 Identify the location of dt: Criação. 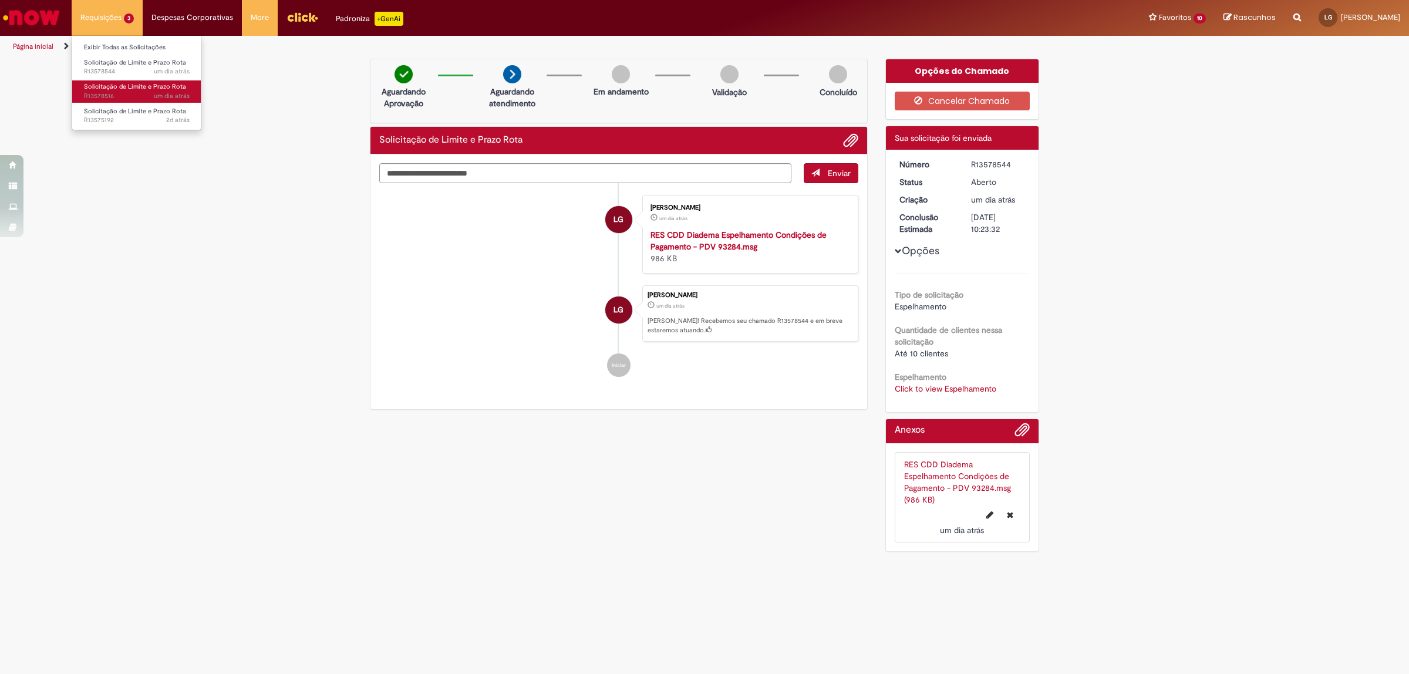
(927, 200).